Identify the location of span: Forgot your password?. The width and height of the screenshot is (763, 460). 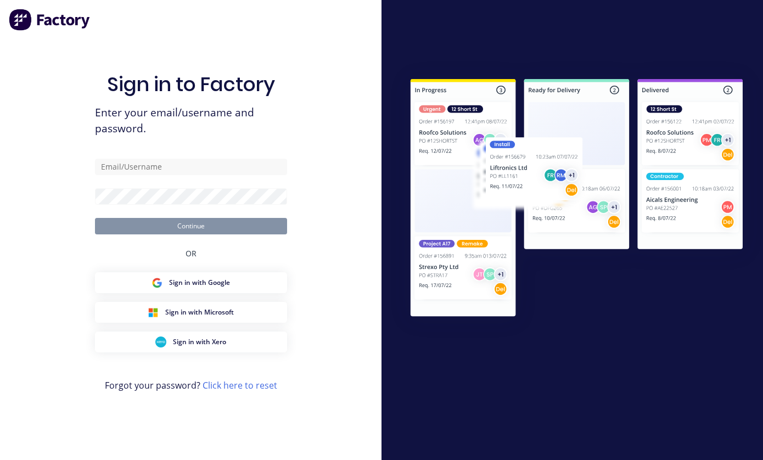
(191, 385).